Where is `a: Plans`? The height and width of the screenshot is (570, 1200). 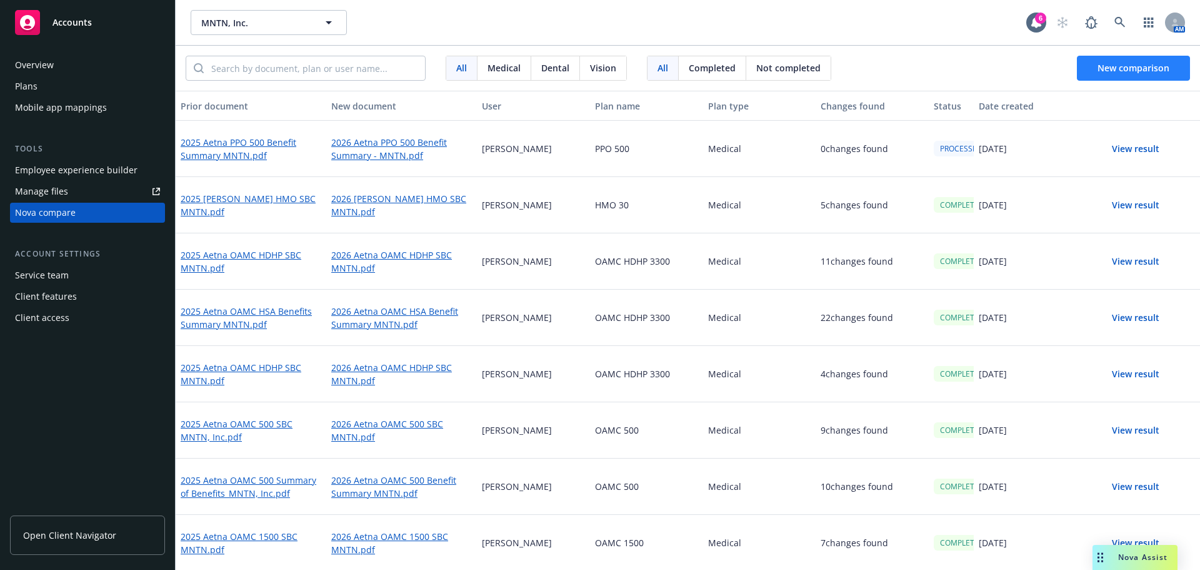
a: Plans is located at coordinates (88, 86).